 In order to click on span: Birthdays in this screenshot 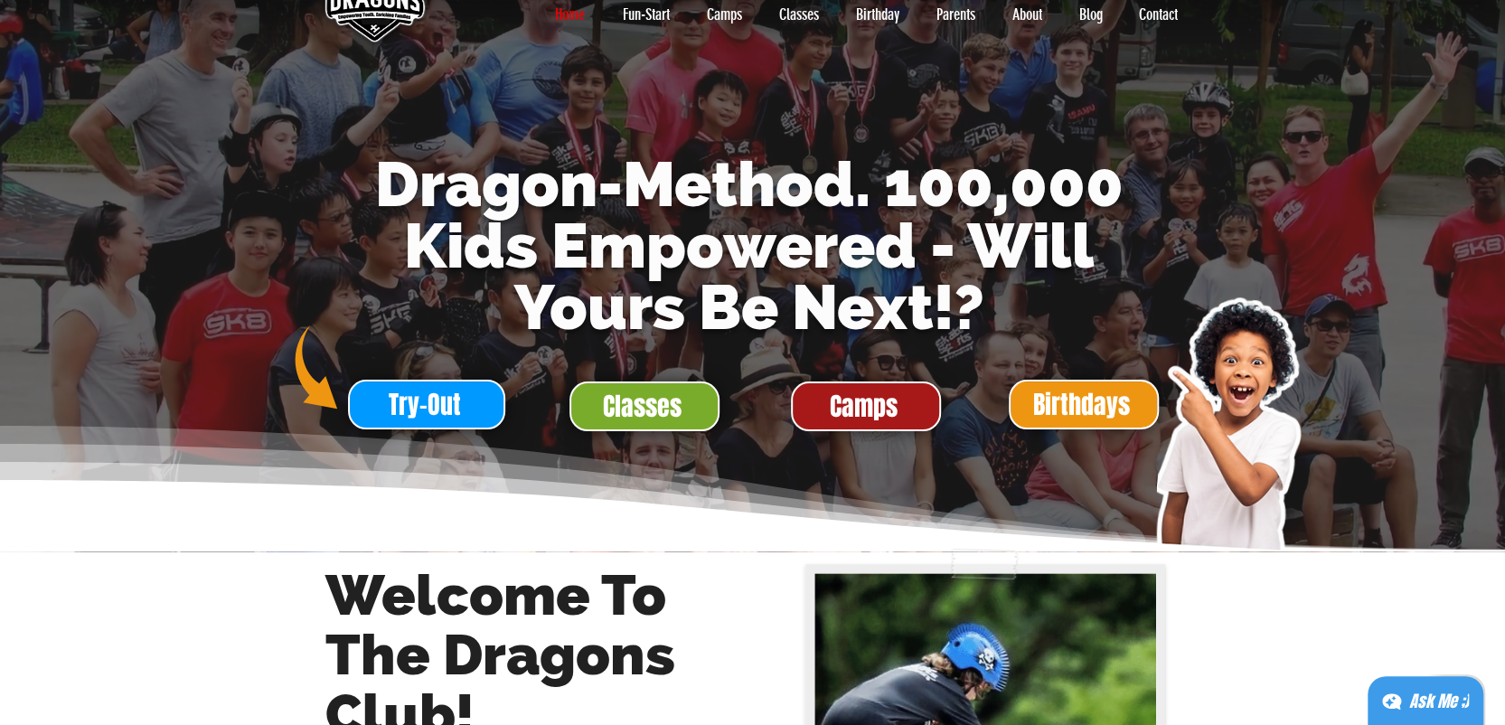, I will do `click(1081, 404)`.